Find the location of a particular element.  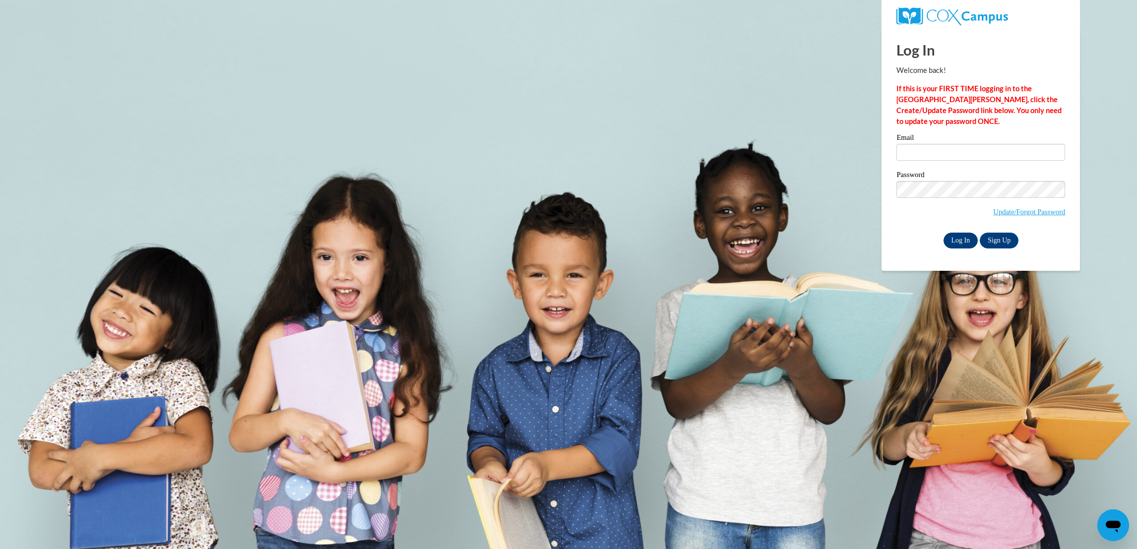

a: COX Campus is located at coordinates (981, 16).